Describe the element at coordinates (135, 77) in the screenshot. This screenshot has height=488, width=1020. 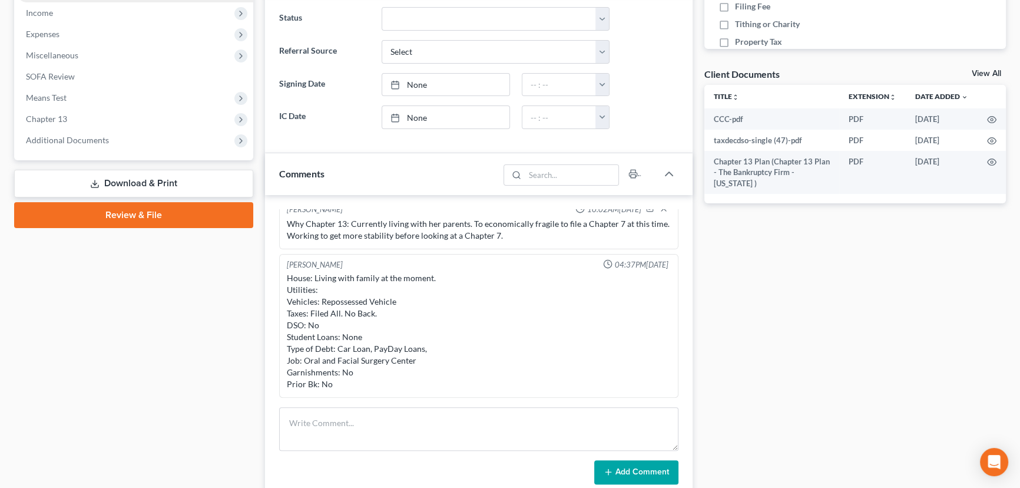
I see `a: SOFA Review` at that location.